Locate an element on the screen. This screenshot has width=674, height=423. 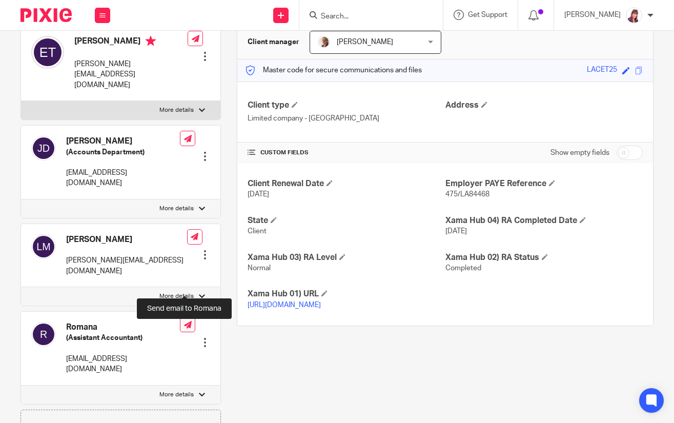
img: Pixie is located at coordinates (46, 15).